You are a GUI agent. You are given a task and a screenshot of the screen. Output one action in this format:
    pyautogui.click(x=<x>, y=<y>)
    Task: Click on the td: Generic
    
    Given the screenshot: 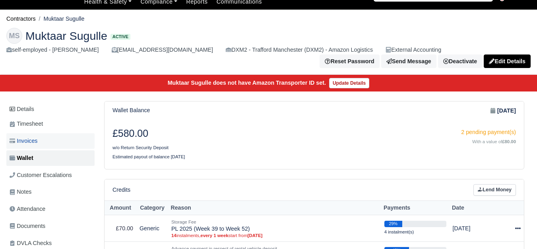 What is the action you would take?
    pyautogui.click(x=152, y=228)
    